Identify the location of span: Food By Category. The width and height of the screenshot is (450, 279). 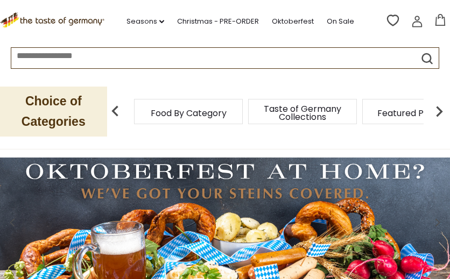
(188, 113).